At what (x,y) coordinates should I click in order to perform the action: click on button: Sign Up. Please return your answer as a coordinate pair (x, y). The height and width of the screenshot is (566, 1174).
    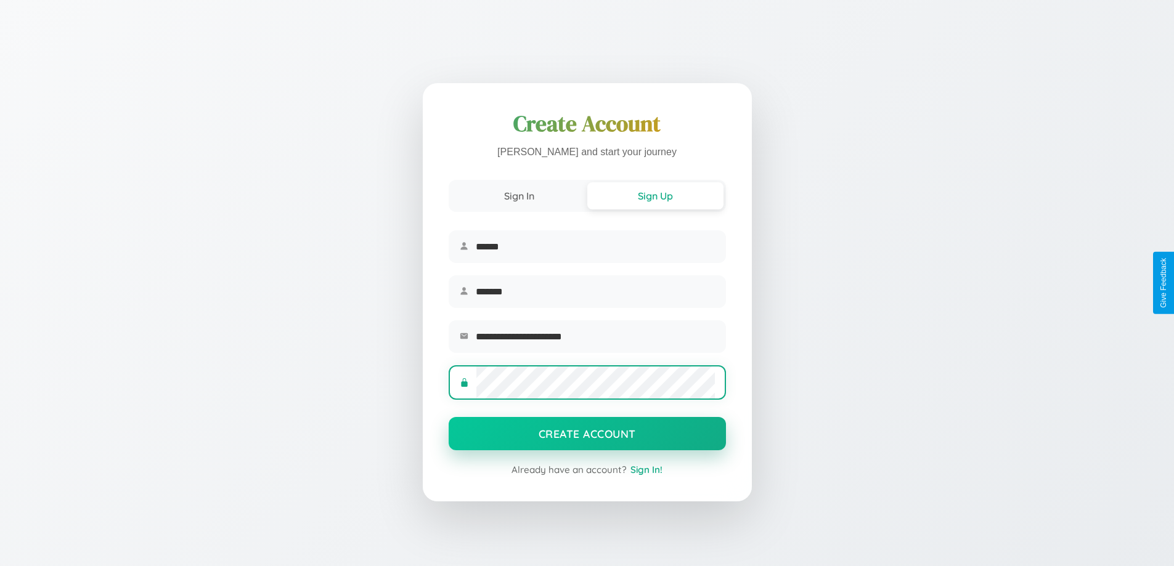
    Looking at the image, I should click on (655, 196).